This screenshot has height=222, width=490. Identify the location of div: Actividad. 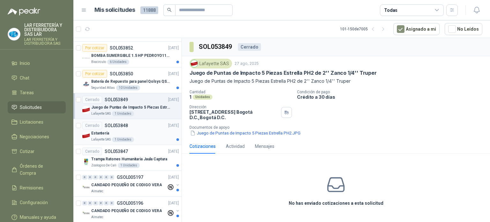
(235, 146).